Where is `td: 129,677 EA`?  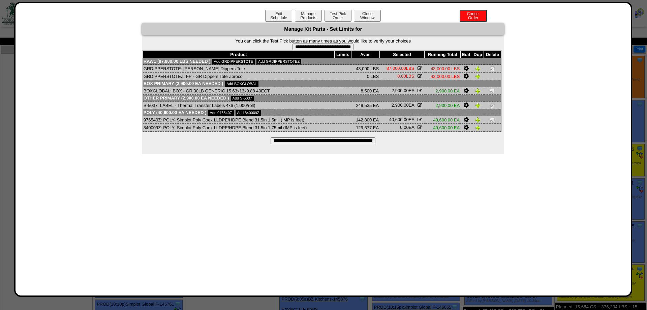 td: 129,677 EA is located at coordinates (366, 127).